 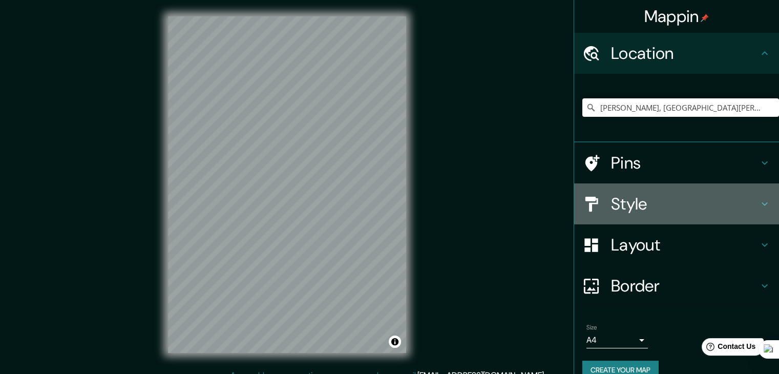 What do you see at coordinates (677, 245) in the screenshot?
I see `div: Layout` at bounding box center [677, 245].